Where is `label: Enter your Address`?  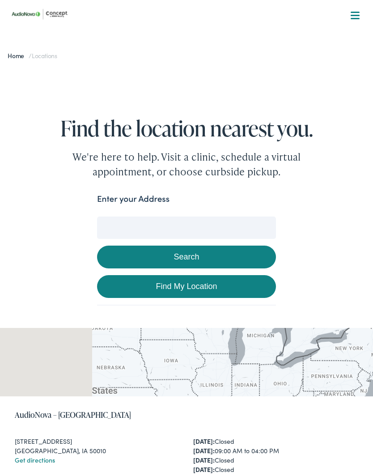
label: Enter your Address is located at coordinates (133, 199).